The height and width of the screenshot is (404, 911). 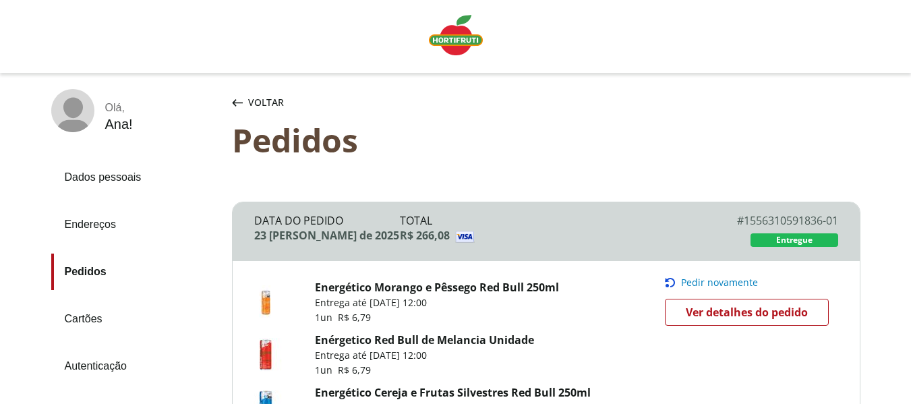 I want to click on img: Enérgetico Red Bull de Melancia Unidade, so click(x=266, y=355).